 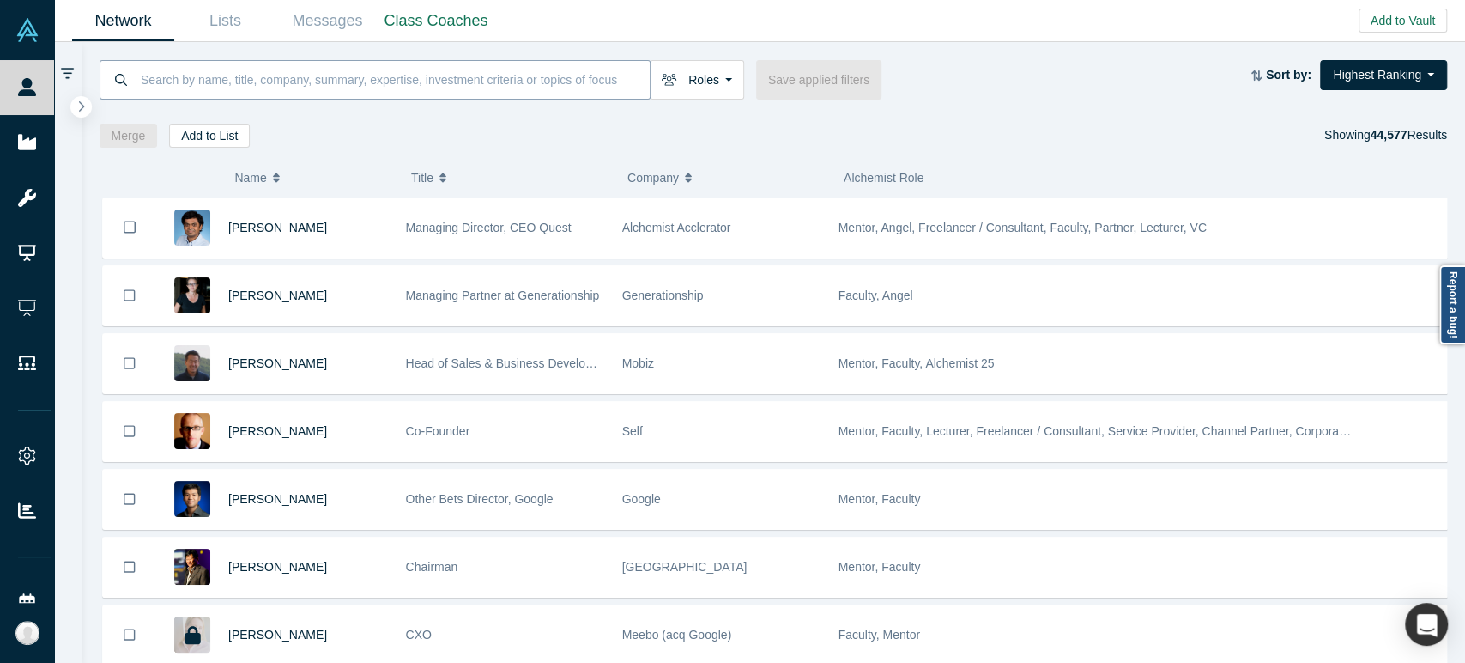 I want to click on strong: Sort by:, so click(x=1288, y=75).